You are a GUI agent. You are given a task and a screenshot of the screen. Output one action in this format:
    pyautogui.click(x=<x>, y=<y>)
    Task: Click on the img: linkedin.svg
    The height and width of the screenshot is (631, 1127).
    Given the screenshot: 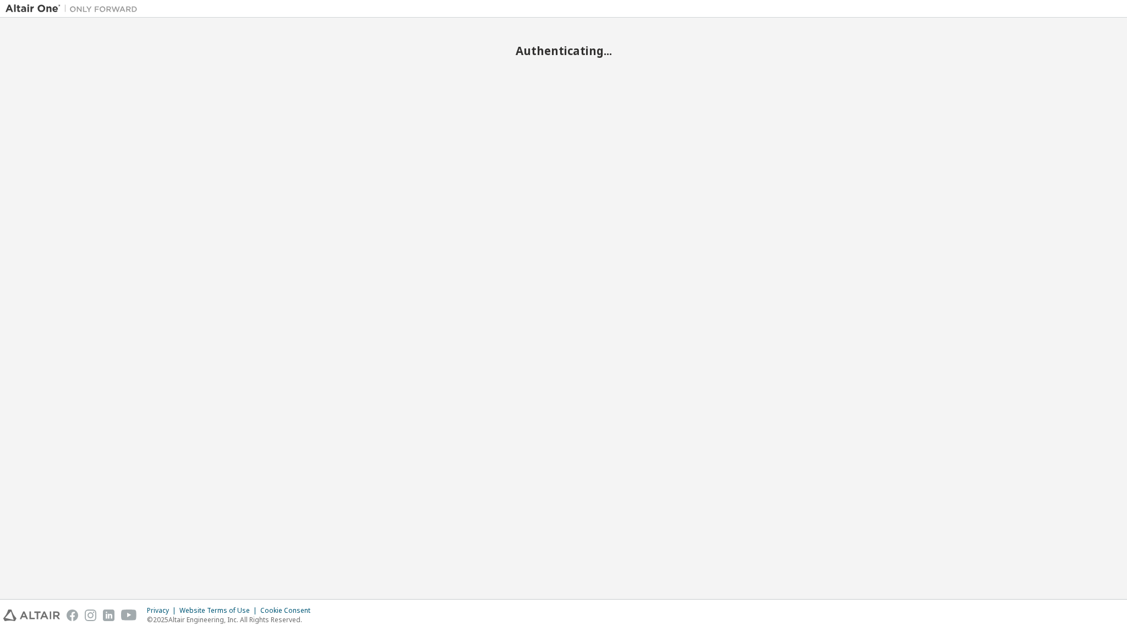 What is the action you would take?
    pyautogui.click(x=108, y=615)
    